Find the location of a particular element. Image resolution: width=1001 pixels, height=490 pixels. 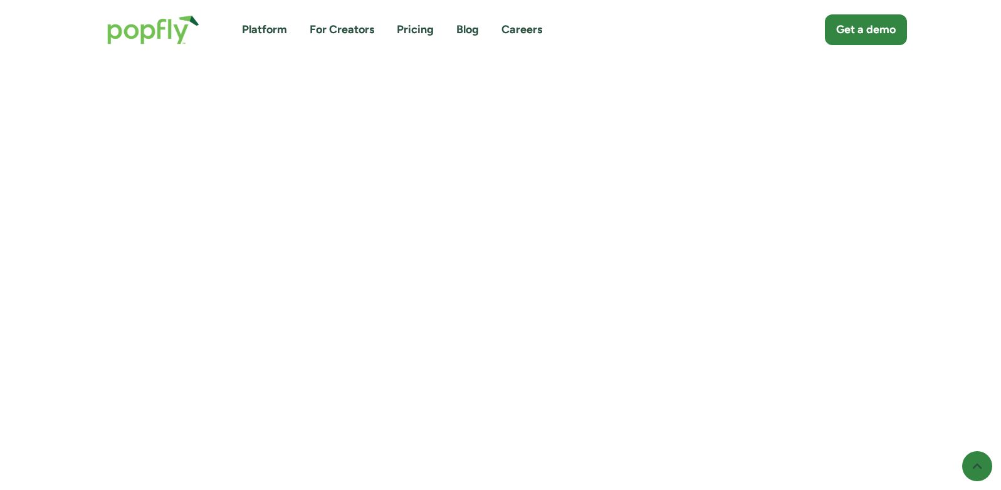

a: Get a demo is located at coordinates (866, 29).